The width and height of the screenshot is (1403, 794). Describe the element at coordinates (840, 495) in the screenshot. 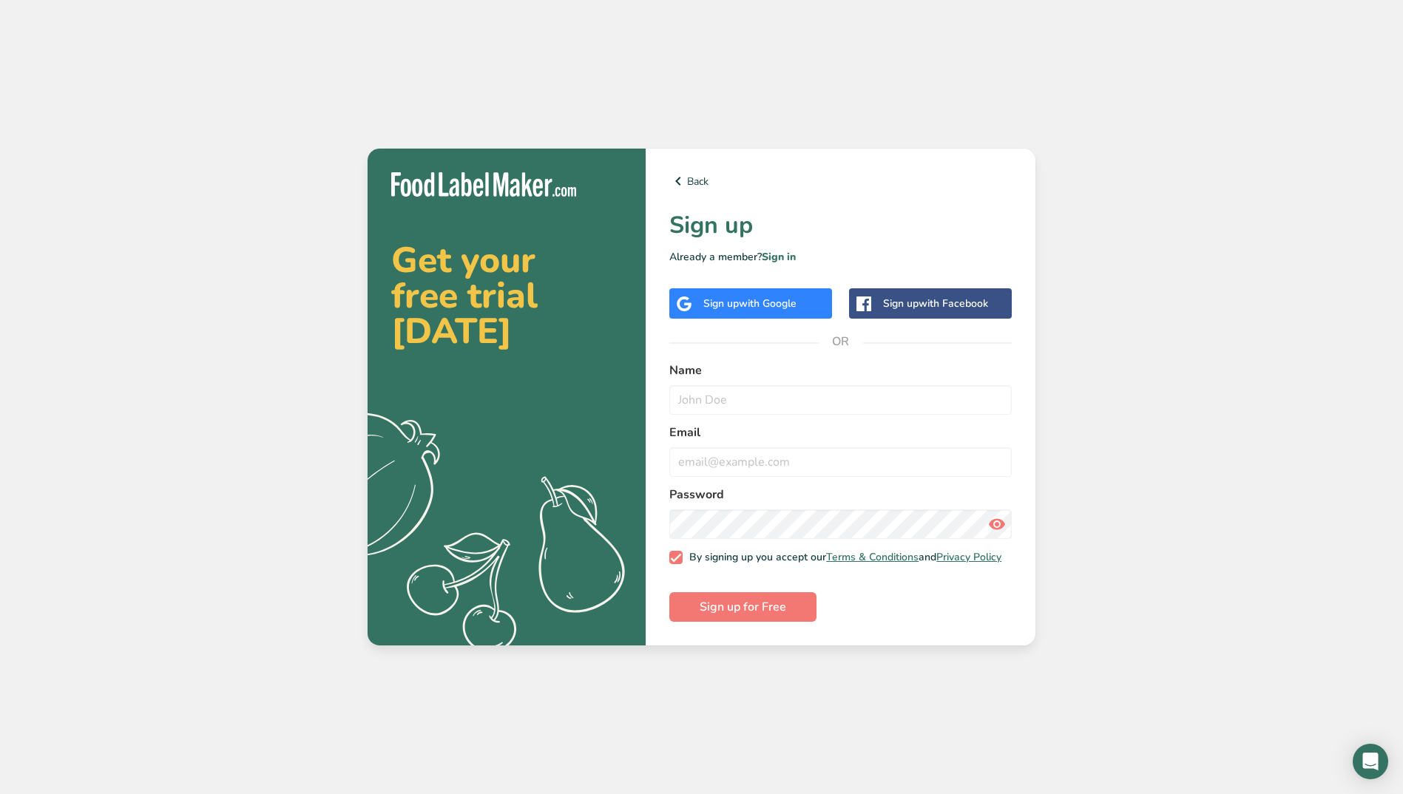

I see `label: Password` at that location.